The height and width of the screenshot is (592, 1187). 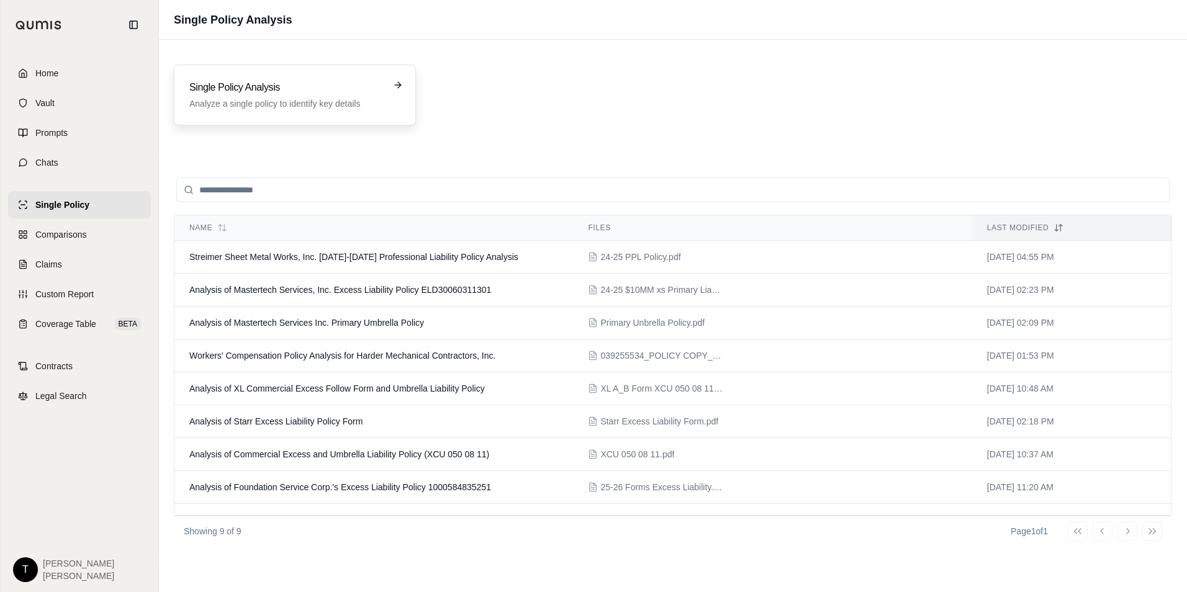 I want to click on button: Collapse sidebar, so click(x=133, y=25).